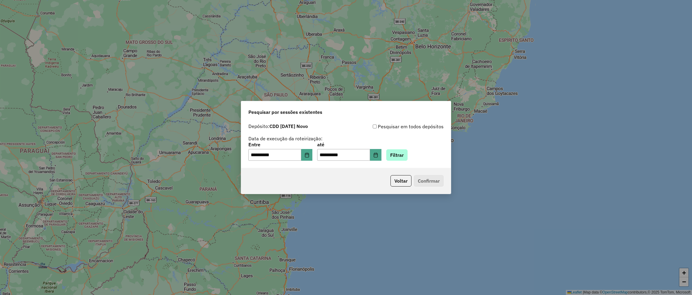 The image size is (692, 295). What do you see at coordinates (349, 144) in the screenshot?
I see `label: até` at bounding box center [349, 144].